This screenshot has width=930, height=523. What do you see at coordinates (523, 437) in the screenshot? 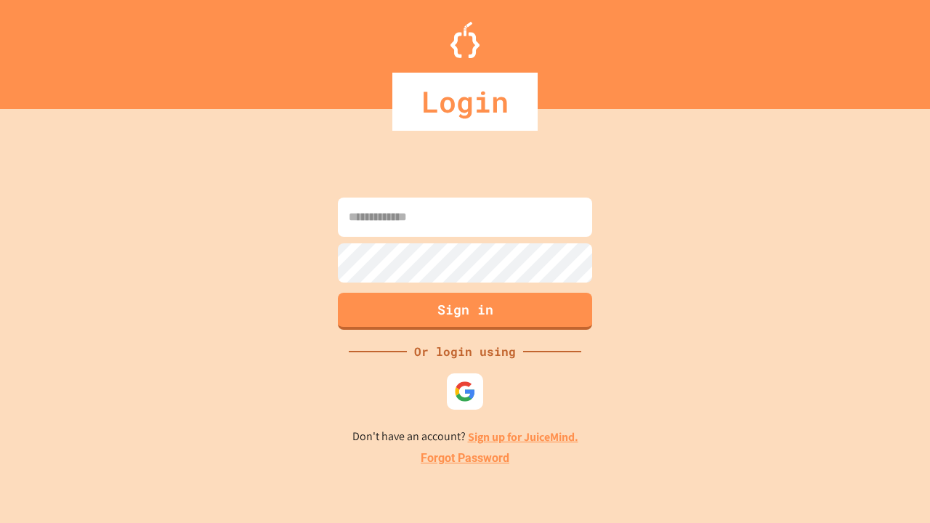
I see `a: Sign up for JuiceMind.` at bounding box center [523, 437].